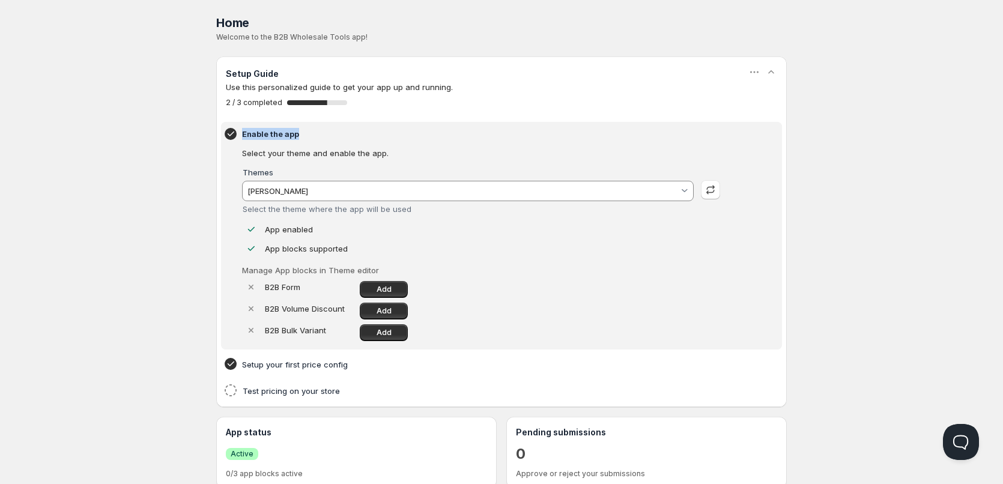  What do you see at coordinates (521, 454) in the screenshot?
I see `a: 0` at bounding box center [521, 454].